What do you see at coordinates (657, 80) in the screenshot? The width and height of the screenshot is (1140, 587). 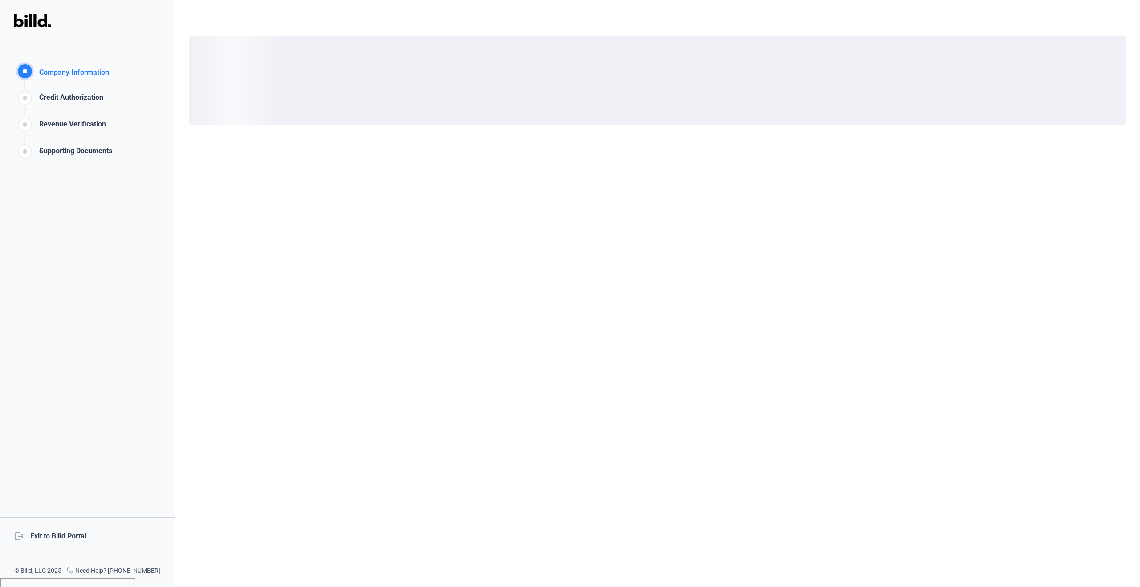 I see `div: loading` at bounding box center [657, 80].